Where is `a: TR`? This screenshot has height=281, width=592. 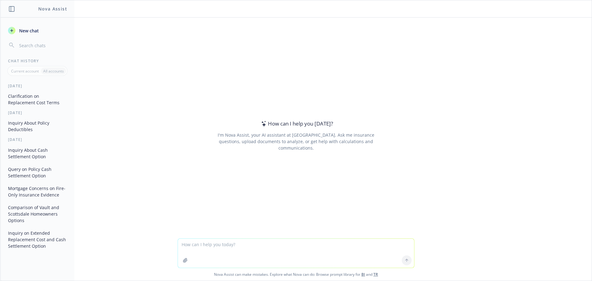 a: TR is located at coordinates (376, 274).